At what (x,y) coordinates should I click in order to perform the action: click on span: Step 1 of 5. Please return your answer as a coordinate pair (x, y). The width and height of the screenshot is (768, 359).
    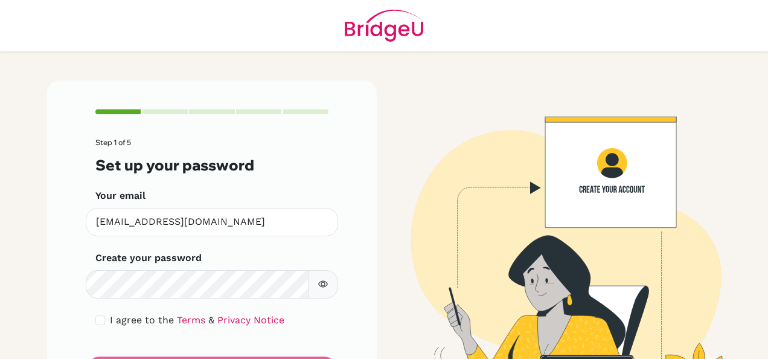
    Looking at the image, I should click on (113, 142).